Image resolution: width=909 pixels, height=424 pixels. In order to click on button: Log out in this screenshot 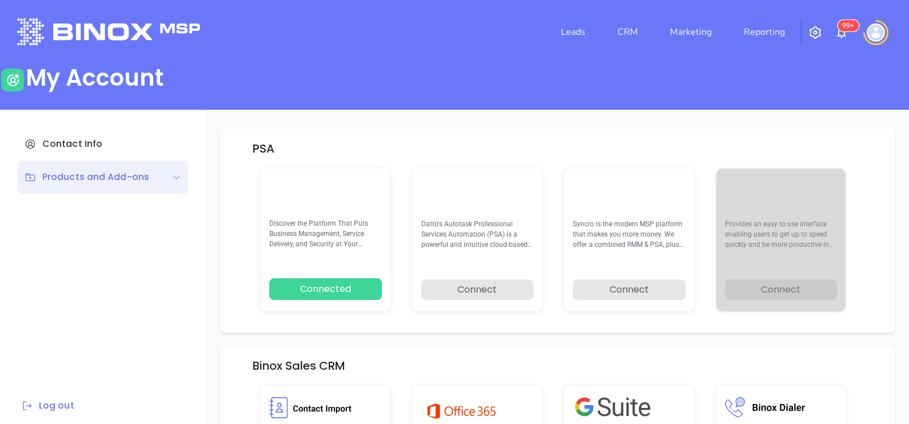, I will do `click(47, 406)`.